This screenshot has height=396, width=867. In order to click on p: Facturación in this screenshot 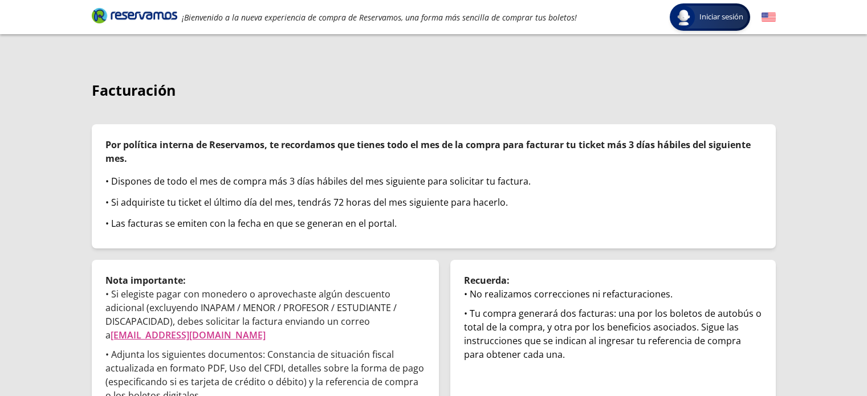, I will do `click(434, 91)`.